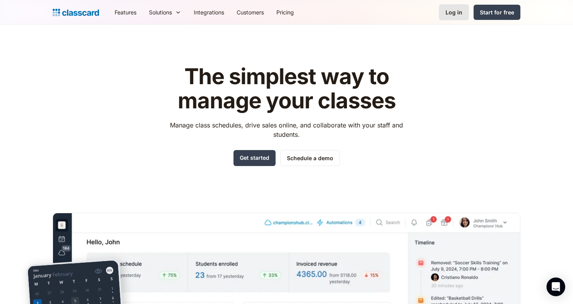 This screenshot has height=304, width=573. Describe the element at coordinates (286, 88) in the screenshot. I see `h1: The simplest way to manage your classes` at that location.